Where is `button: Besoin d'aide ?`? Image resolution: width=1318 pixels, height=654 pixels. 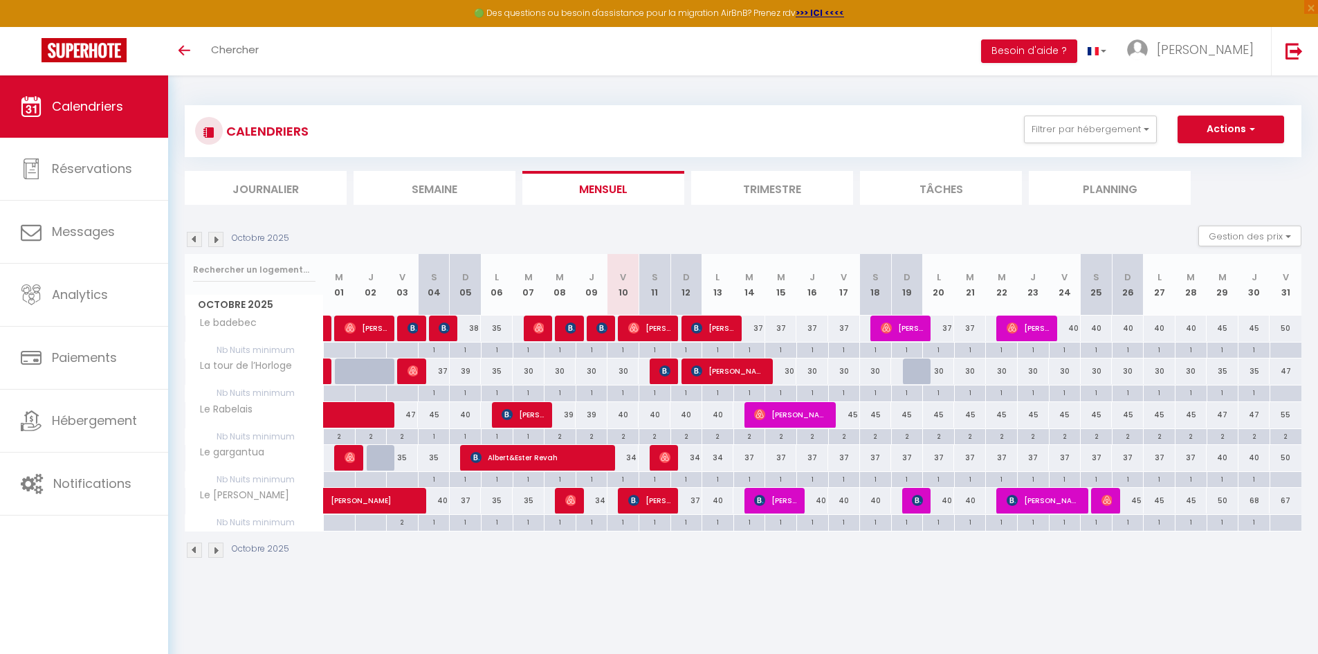
button: Besoin d'aide ? is located at coordinates (1029, 51).